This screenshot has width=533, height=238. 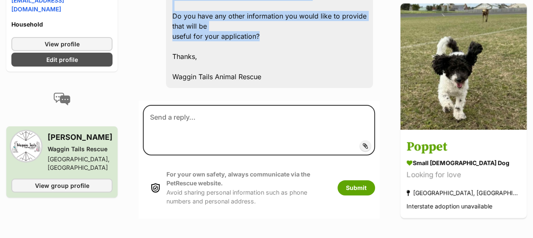 I want to click on span: Interstate adoption unavailable, so click(x=449, y=206).